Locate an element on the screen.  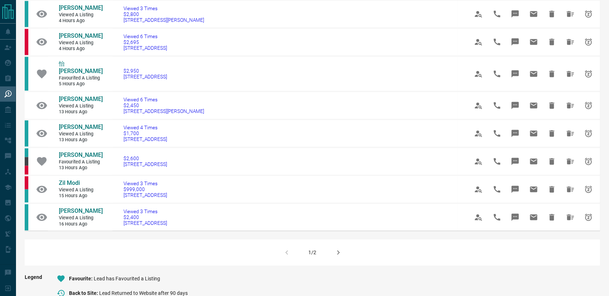
span: $1,700 is located at coordinates (145, 134).